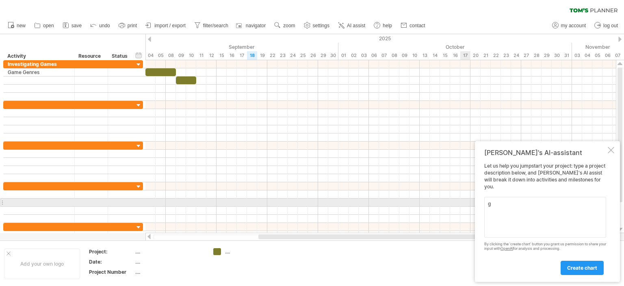 This screenshot has height=286, width=624. I want to click on a: import / export, so click(166, 26).